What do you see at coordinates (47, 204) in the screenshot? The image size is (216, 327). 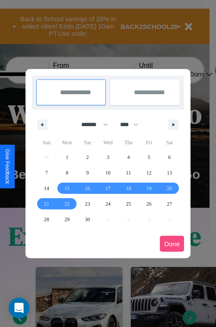 I see `span: 21` at bounding box center [47, 204].